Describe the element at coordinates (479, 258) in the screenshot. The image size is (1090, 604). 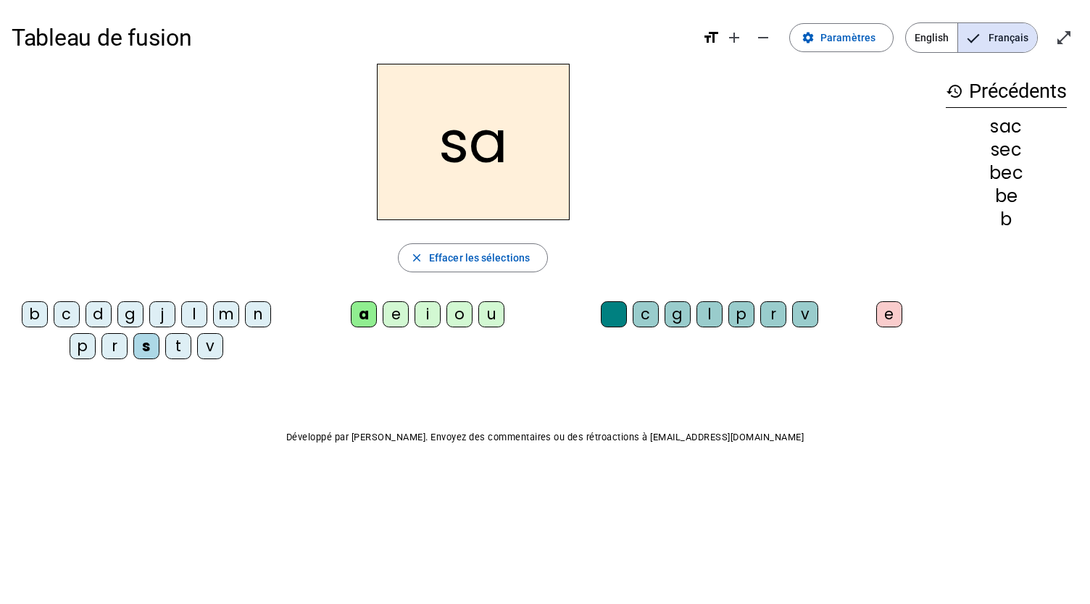
I see `span: Effacer les sélections` at that location.